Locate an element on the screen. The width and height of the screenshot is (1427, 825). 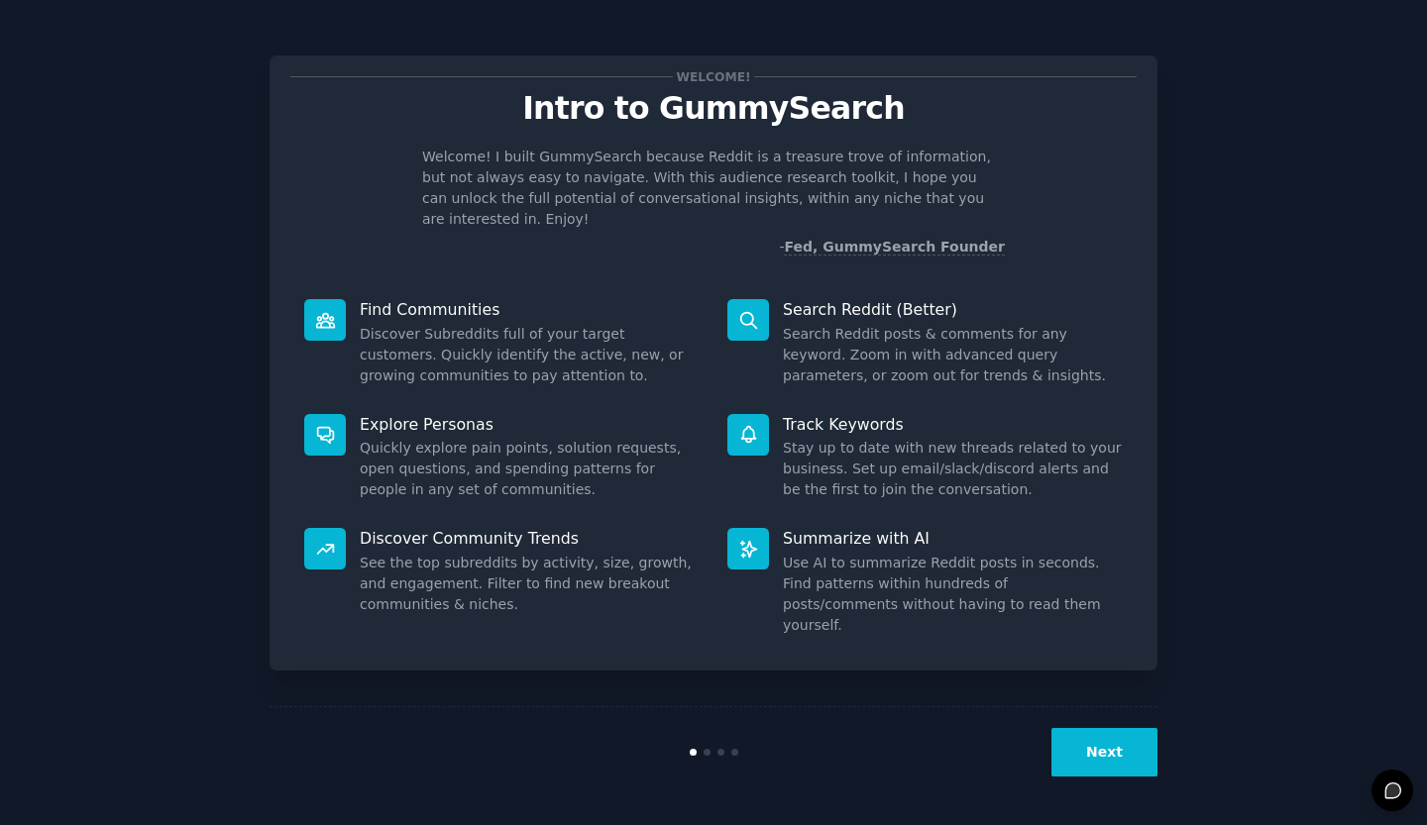
p: Track Keywords is located at coordinates (952, 424).